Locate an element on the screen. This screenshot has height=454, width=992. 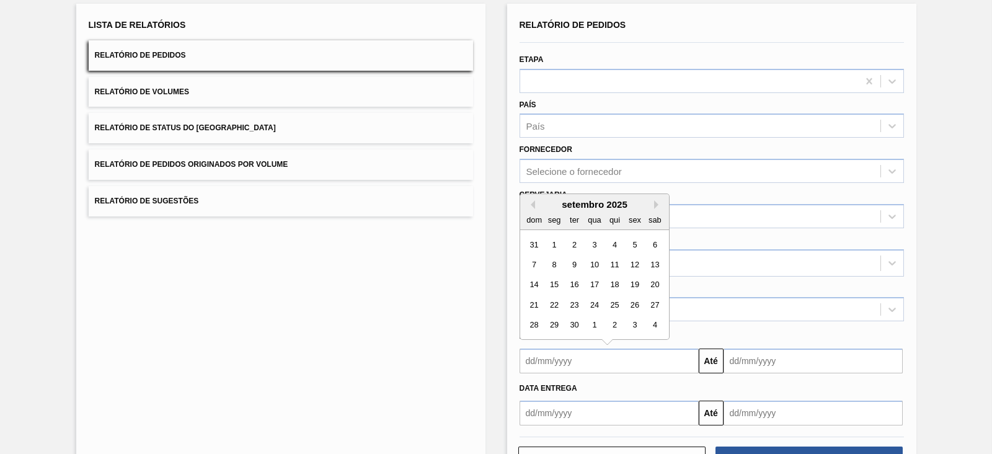
div: sex is located at coordinates (634, 219).